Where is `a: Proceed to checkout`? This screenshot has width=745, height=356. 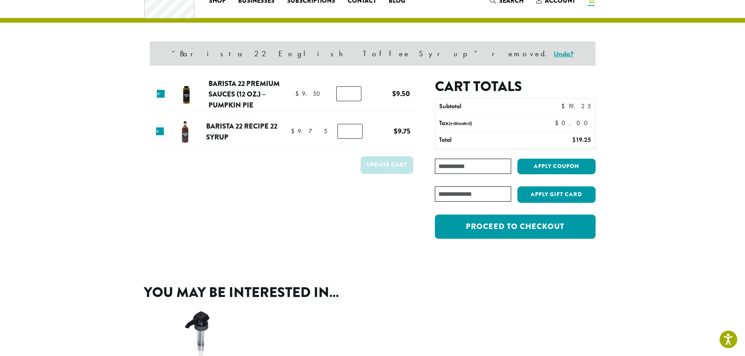 a: Proceed to checkout is located at coordinates (515, 227).